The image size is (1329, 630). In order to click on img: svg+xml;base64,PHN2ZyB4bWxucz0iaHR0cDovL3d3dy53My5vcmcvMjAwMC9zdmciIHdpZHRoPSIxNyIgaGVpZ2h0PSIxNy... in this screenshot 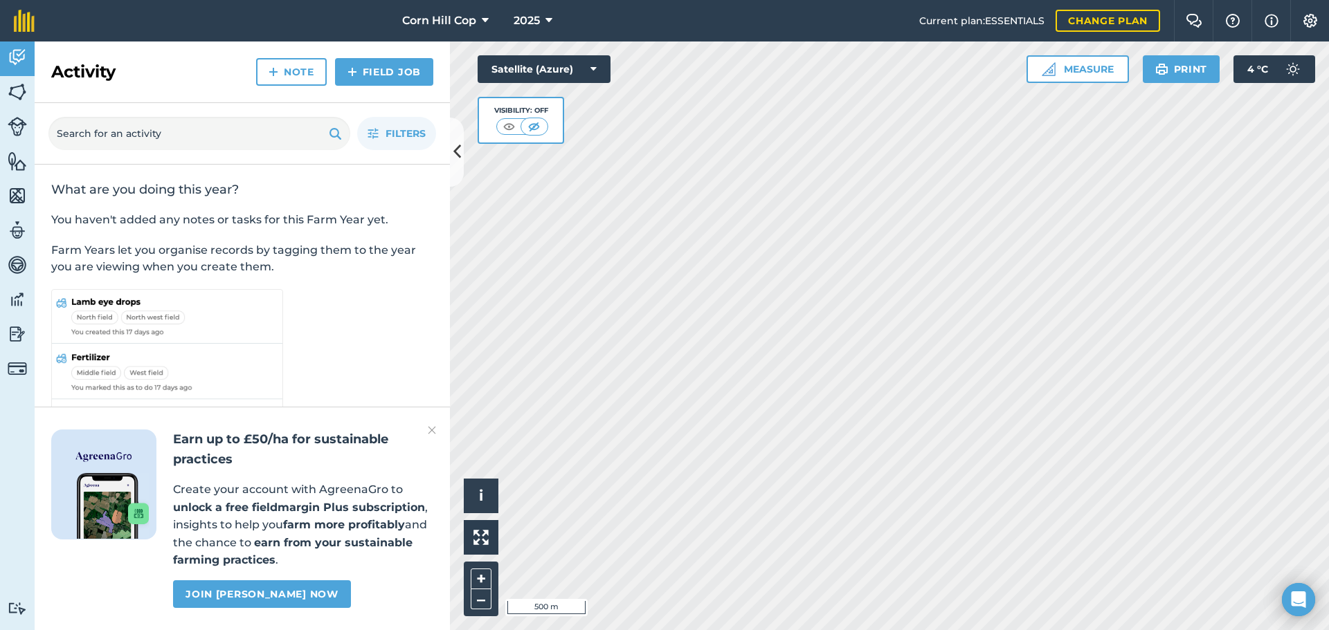, I will do `click(1271, 21)`.